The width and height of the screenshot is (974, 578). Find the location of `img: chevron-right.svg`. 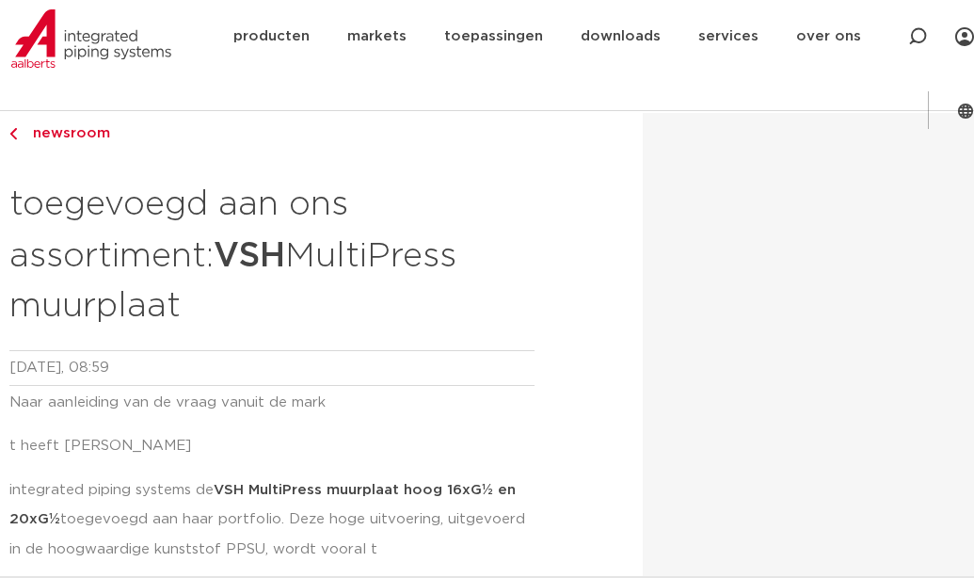

img: chevron-right.svg is located at coordinates (13, 134).